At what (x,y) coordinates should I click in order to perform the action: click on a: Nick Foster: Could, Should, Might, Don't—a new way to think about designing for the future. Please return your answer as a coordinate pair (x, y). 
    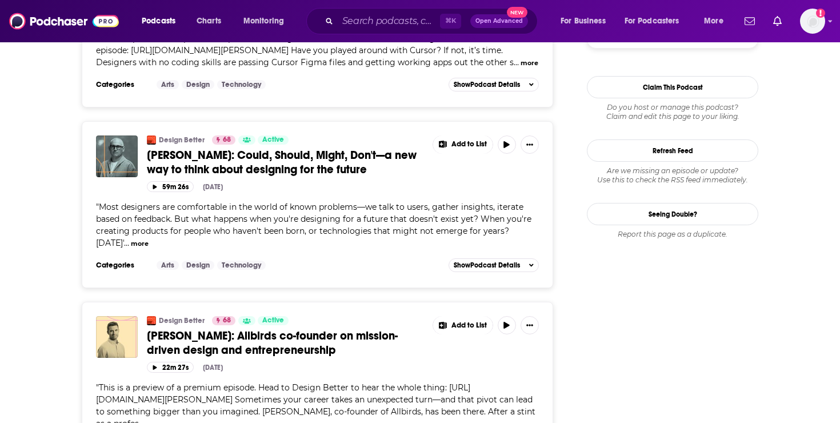
    Looking at the image, I should click on (117, 156).